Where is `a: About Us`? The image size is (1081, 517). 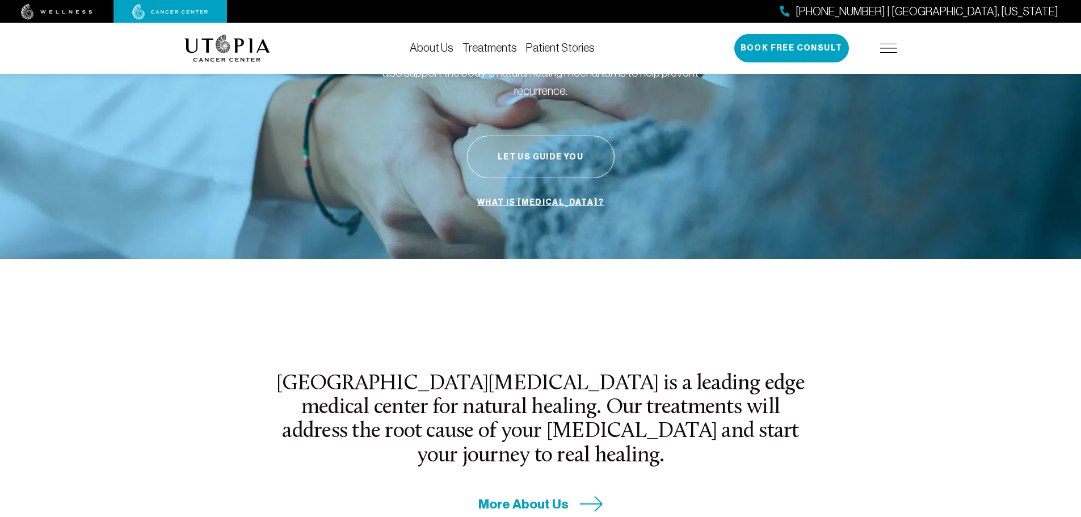
a: About Us is located at coordinates (431, 48).